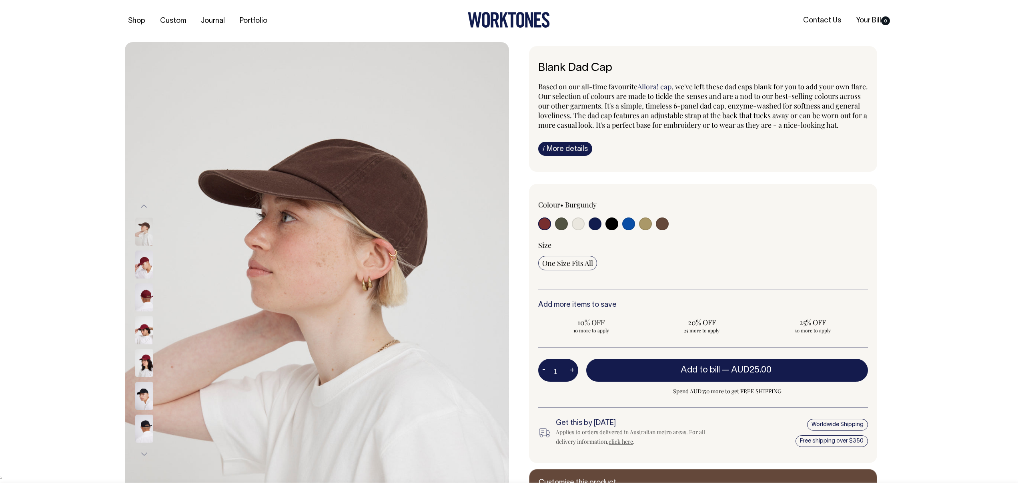 Image resolution: width=1018 pixels, height=483 pixels. I want to click on h6: Add more items to save, so click(703, 305).